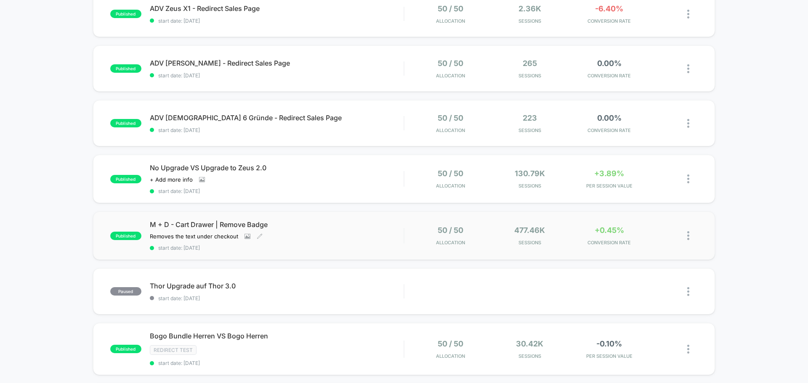 The height and width of the screenshot is (383, 808). Describe the element at coordinates (530, 118) in the screenshot. I see `span: 223` at that location.